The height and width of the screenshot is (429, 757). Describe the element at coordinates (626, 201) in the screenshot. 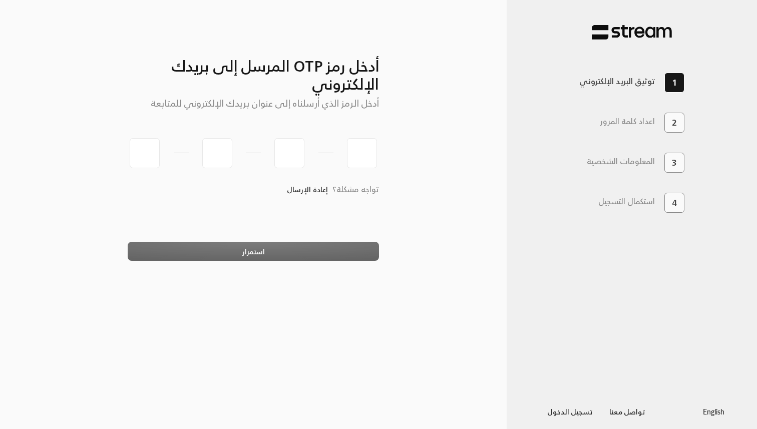

I see `h3: استكمال التسجيل` at that location.